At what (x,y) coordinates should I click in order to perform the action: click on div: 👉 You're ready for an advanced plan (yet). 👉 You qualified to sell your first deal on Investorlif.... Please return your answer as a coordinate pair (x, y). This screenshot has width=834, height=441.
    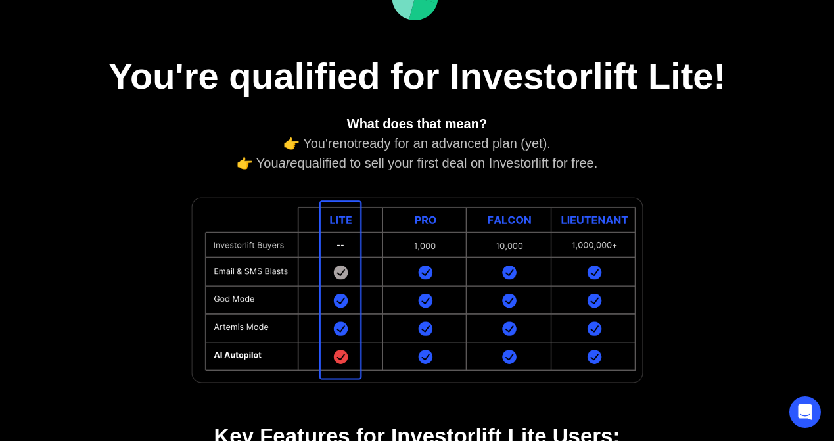
    Looking at the image, I should click on (418, 143).